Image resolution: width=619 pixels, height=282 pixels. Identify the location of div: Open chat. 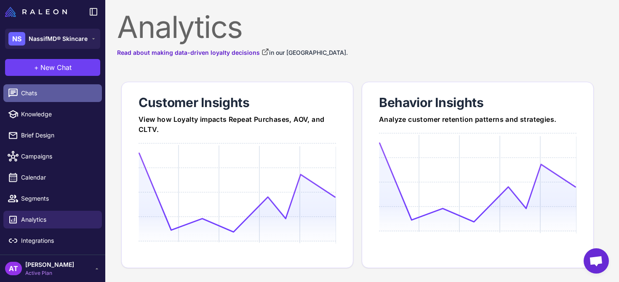
(596, 260).